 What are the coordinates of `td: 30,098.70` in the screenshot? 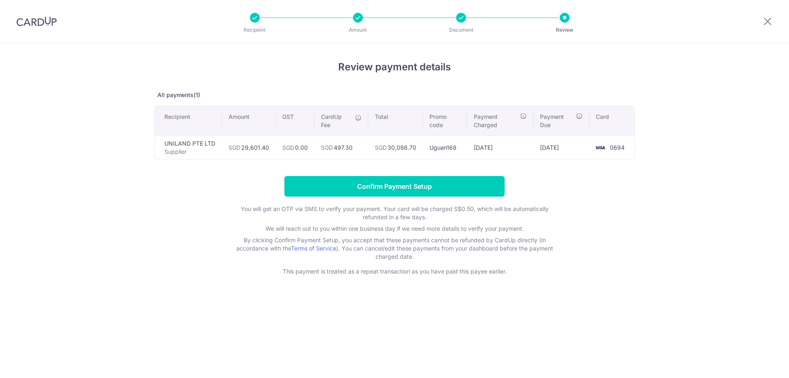 It's located at (395, 147).